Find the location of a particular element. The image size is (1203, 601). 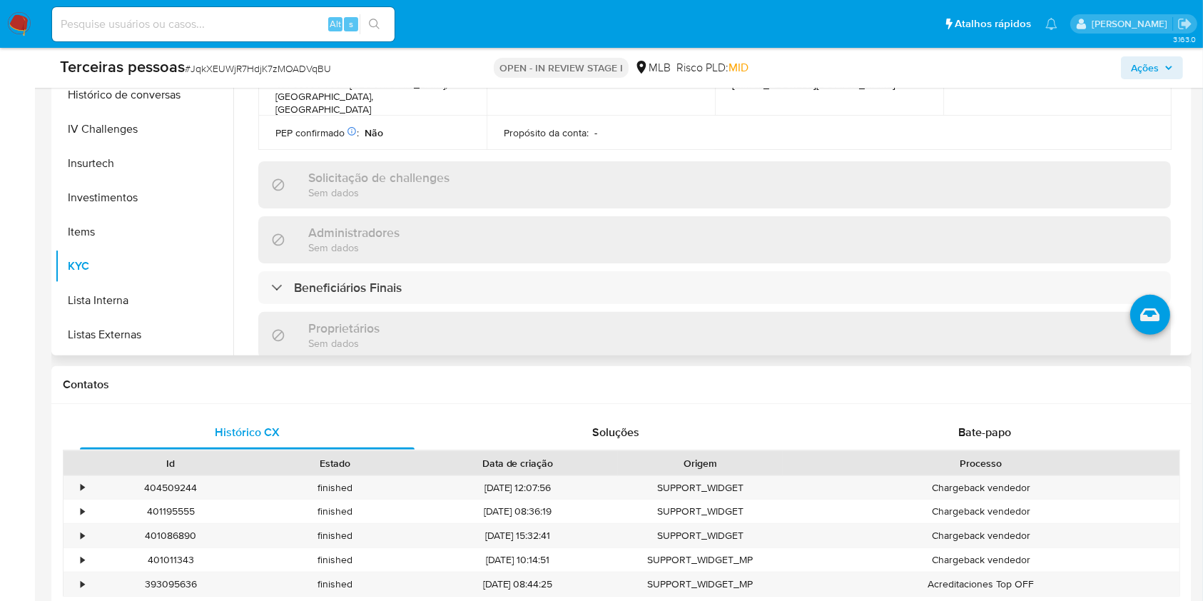

p: OPEN - IN REVIEW STAGE I is located at coordinates (561, 68).